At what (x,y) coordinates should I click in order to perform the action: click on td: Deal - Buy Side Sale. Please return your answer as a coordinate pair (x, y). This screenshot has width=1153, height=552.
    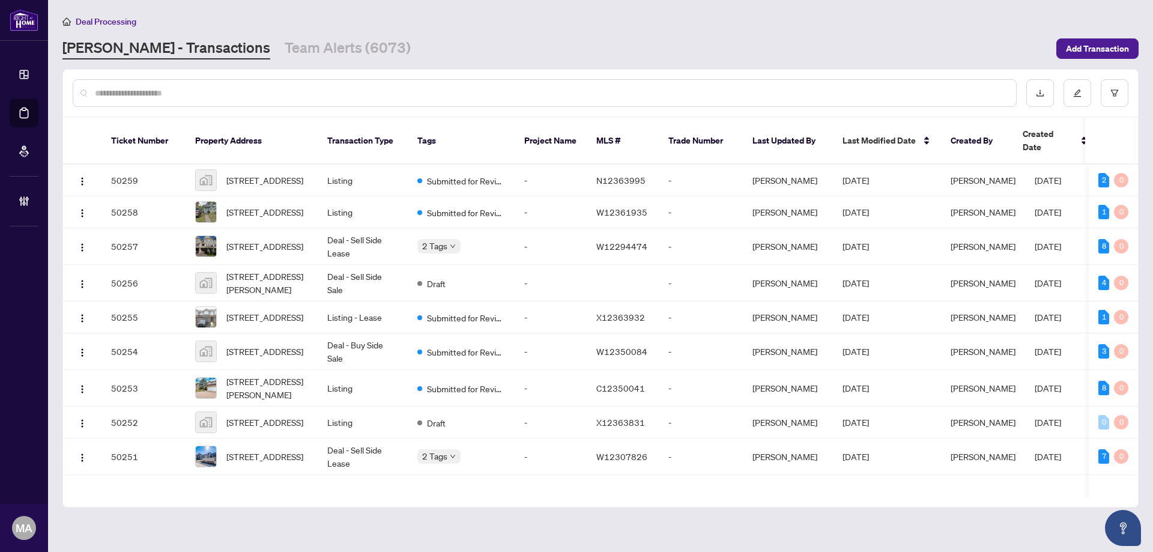
    Looking at the image, I should click on (363, 351).